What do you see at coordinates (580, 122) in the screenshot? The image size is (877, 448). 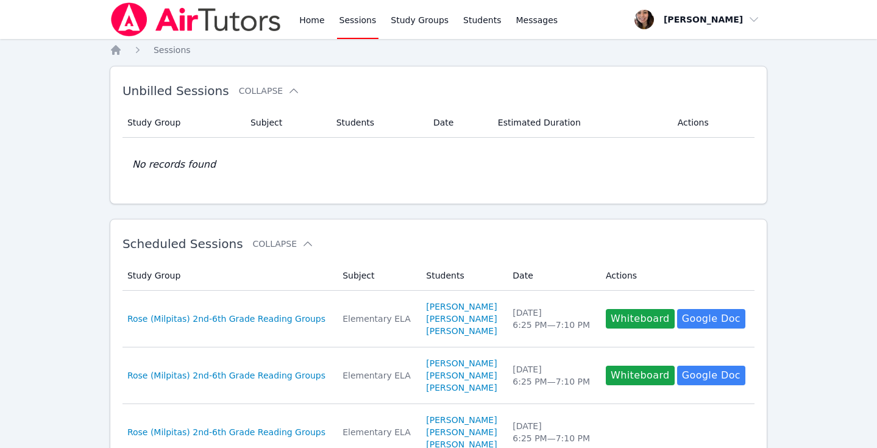 I see `th: Estimated Duration` at bounding box center [580, 122].